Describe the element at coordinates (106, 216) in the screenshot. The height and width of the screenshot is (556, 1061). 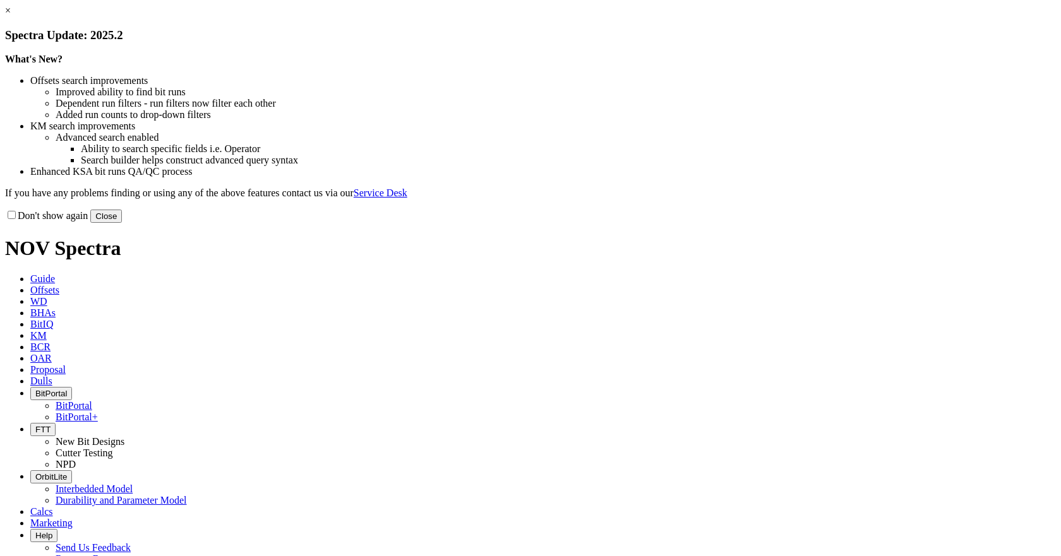
I see `button: Close` at that location.